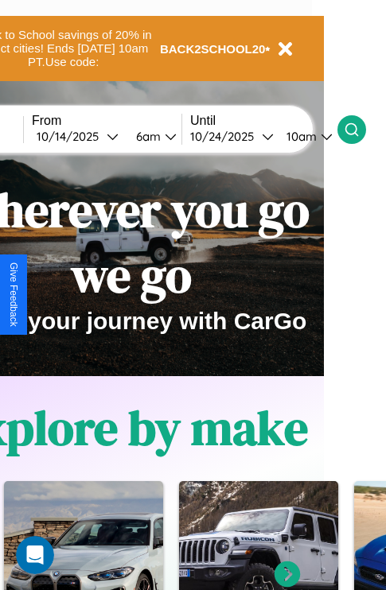 The height and width of the screenshot is (590, 386). I want to click on button: 6am, so click(152, 136).